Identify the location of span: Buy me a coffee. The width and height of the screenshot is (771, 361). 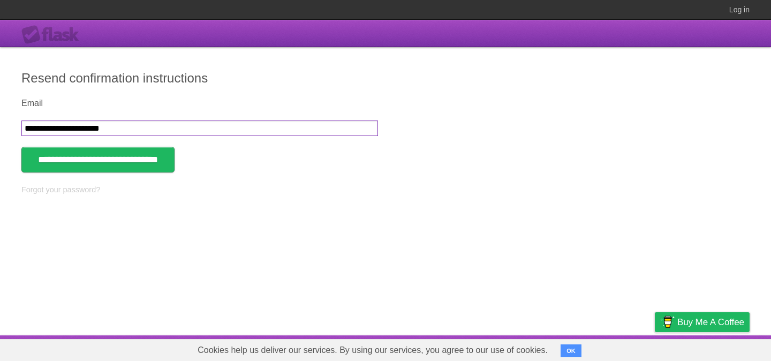
(710, 322).